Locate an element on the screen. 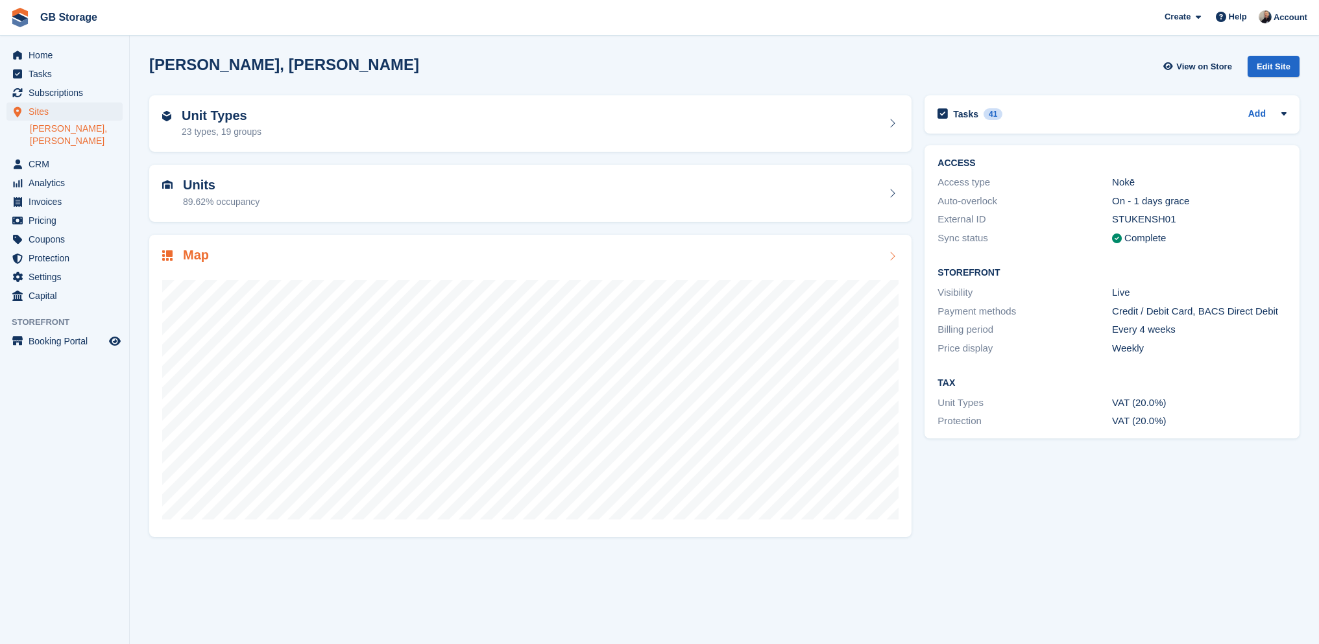 This screenshot has width=1319, height=644. h2: Storefront is located at coordinates (1112, 273).